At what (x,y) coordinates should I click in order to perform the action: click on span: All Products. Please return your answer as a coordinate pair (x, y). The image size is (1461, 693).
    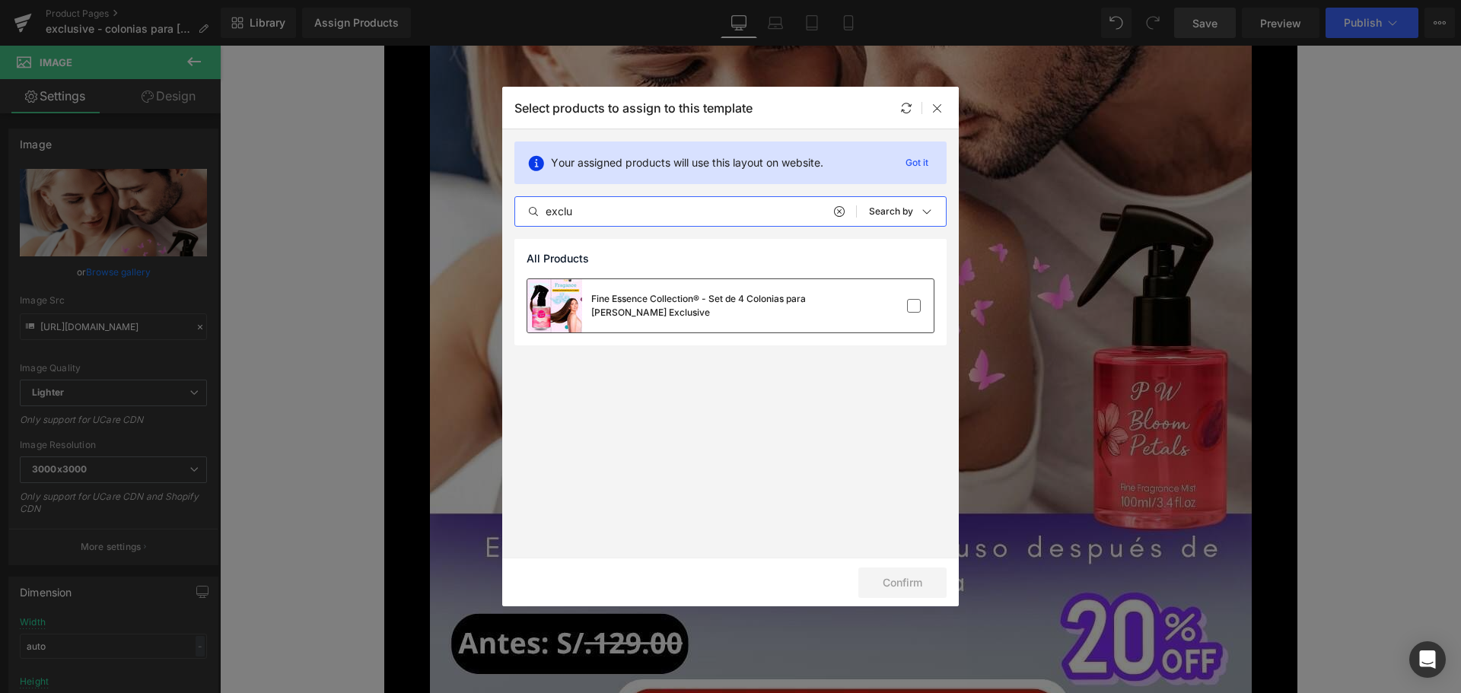
    Looking at the image, I should click on (558, 259).